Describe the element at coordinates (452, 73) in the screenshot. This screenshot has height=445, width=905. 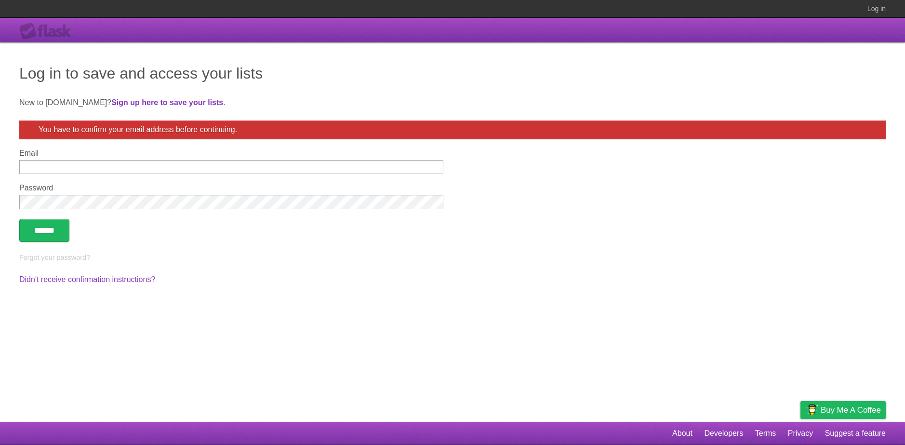
I see `h1: Log in to save and access your lists` at that location.